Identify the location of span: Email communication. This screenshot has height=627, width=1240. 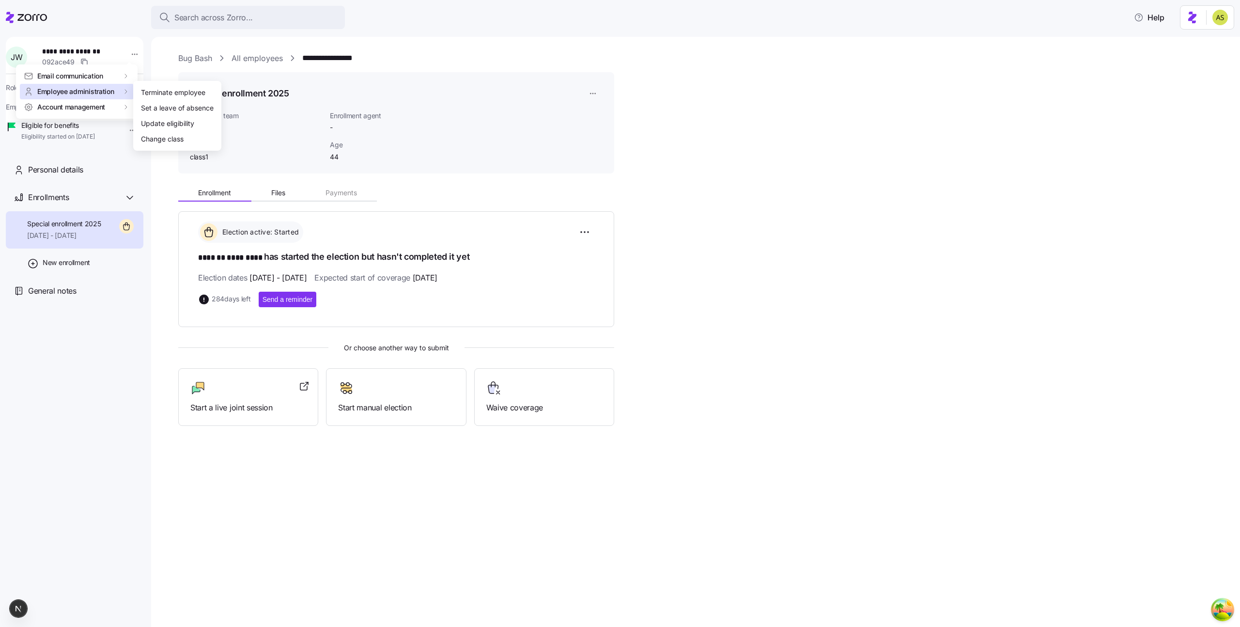
(70, 76).